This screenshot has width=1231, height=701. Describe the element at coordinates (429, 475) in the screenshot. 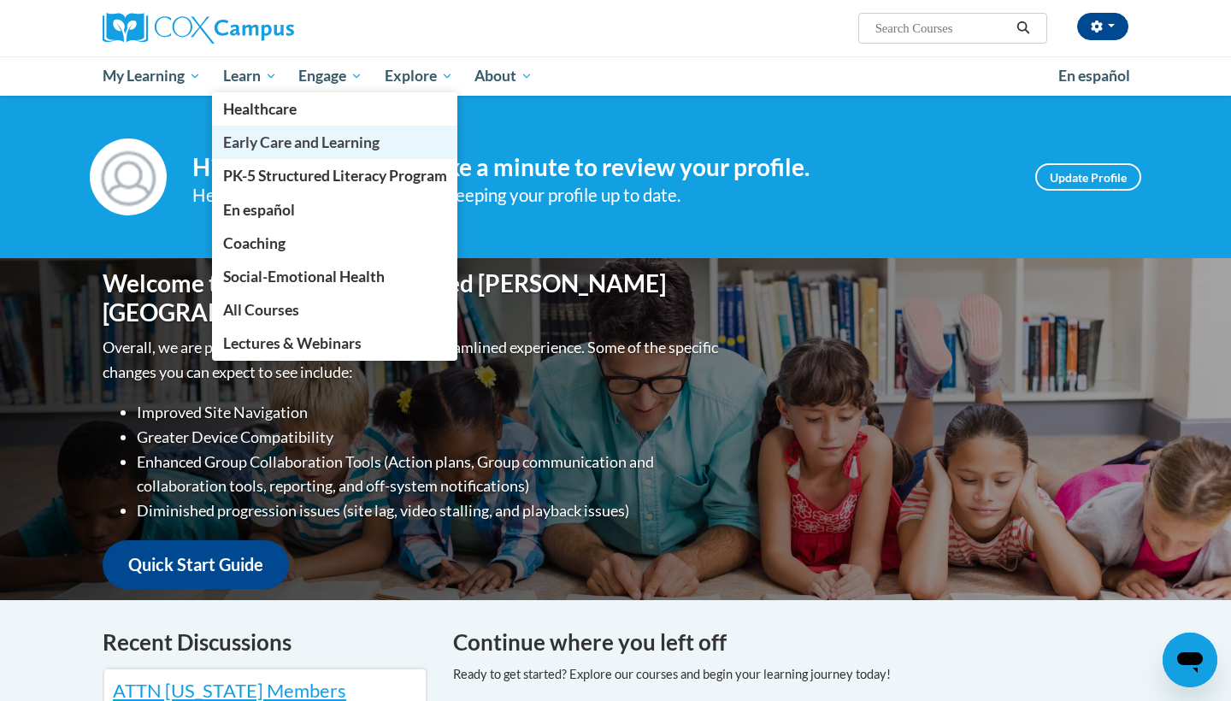

I see `li: Enhanced Group Collaboration Tools (Action plans, Group communication and collaboration tools, re...` at that location.